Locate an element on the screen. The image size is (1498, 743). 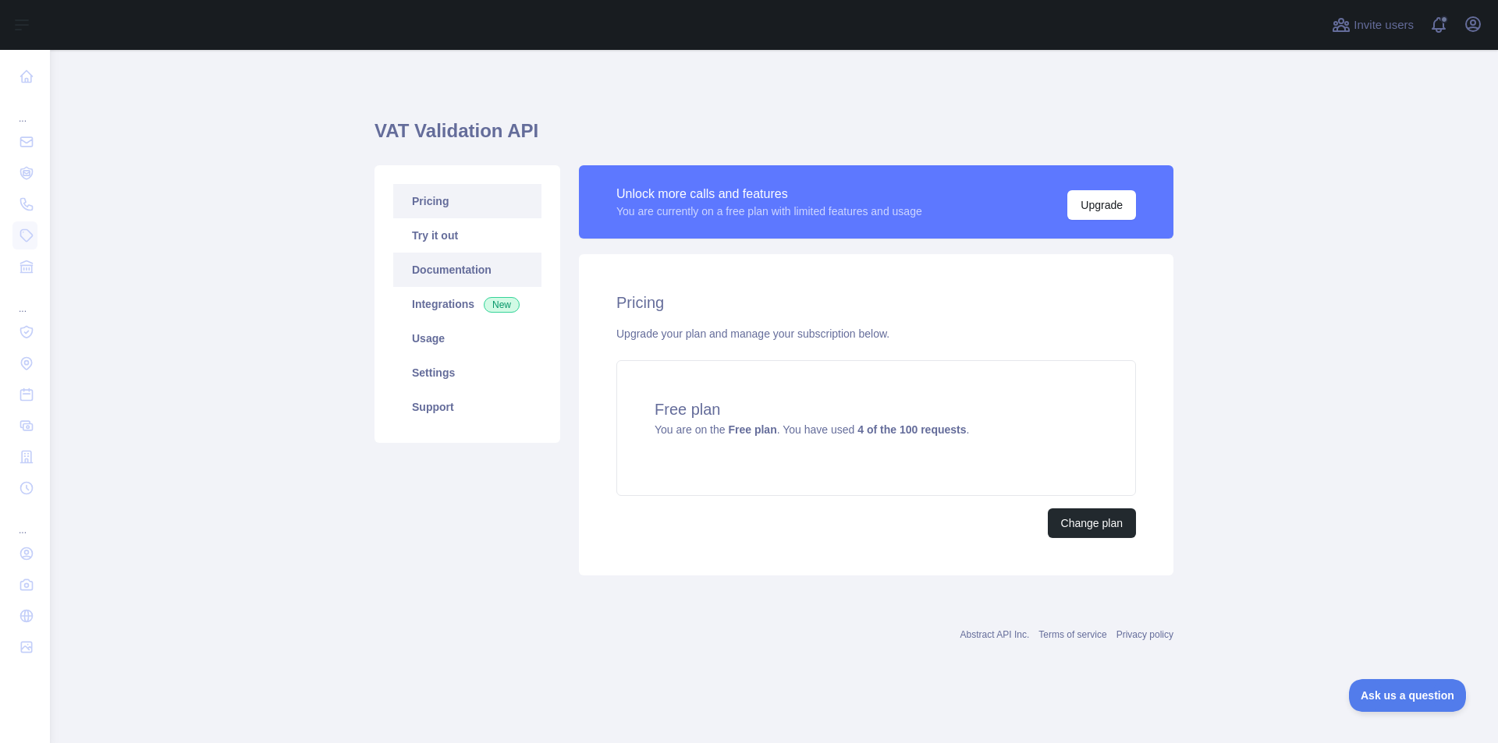
h2: Pricing is located at coordinates (876, 303).